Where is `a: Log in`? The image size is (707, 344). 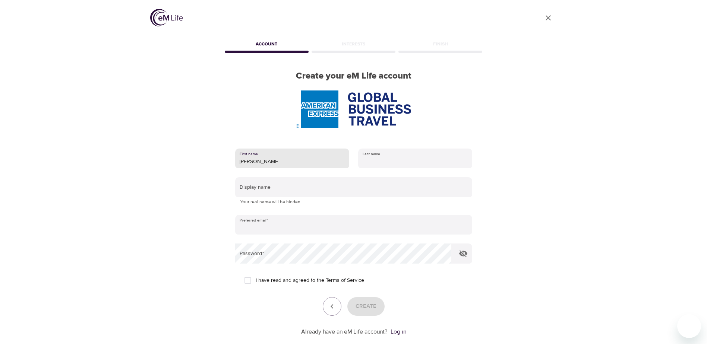 a: Log in is located at coordinates (399, 332).